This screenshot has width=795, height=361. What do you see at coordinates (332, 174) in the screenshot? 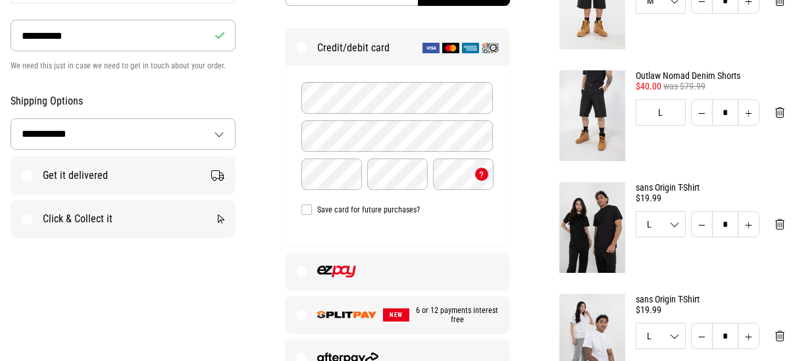
I see `input: Month (MM)` at bounding box center [332, 174].